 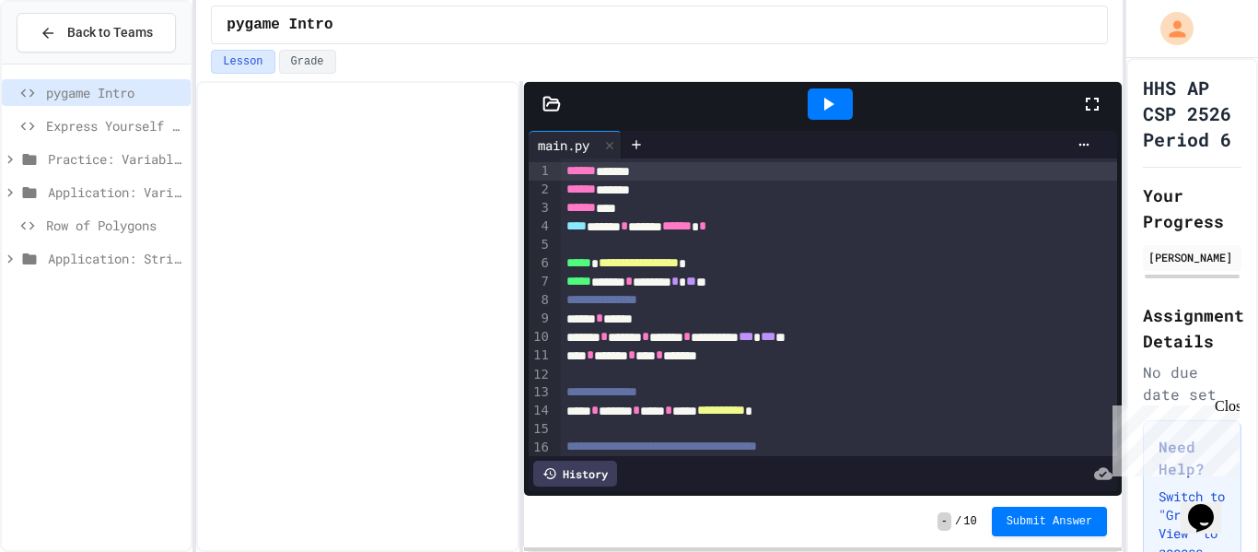 What do you see at coordinates (540, 171) in the screenshot?
I see `div: 1` at bounding box center [540, 171].